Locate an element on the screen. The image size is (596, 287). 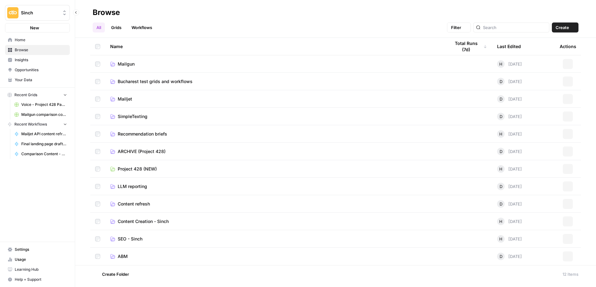
span: Settings is located at coordinates (41, 250).